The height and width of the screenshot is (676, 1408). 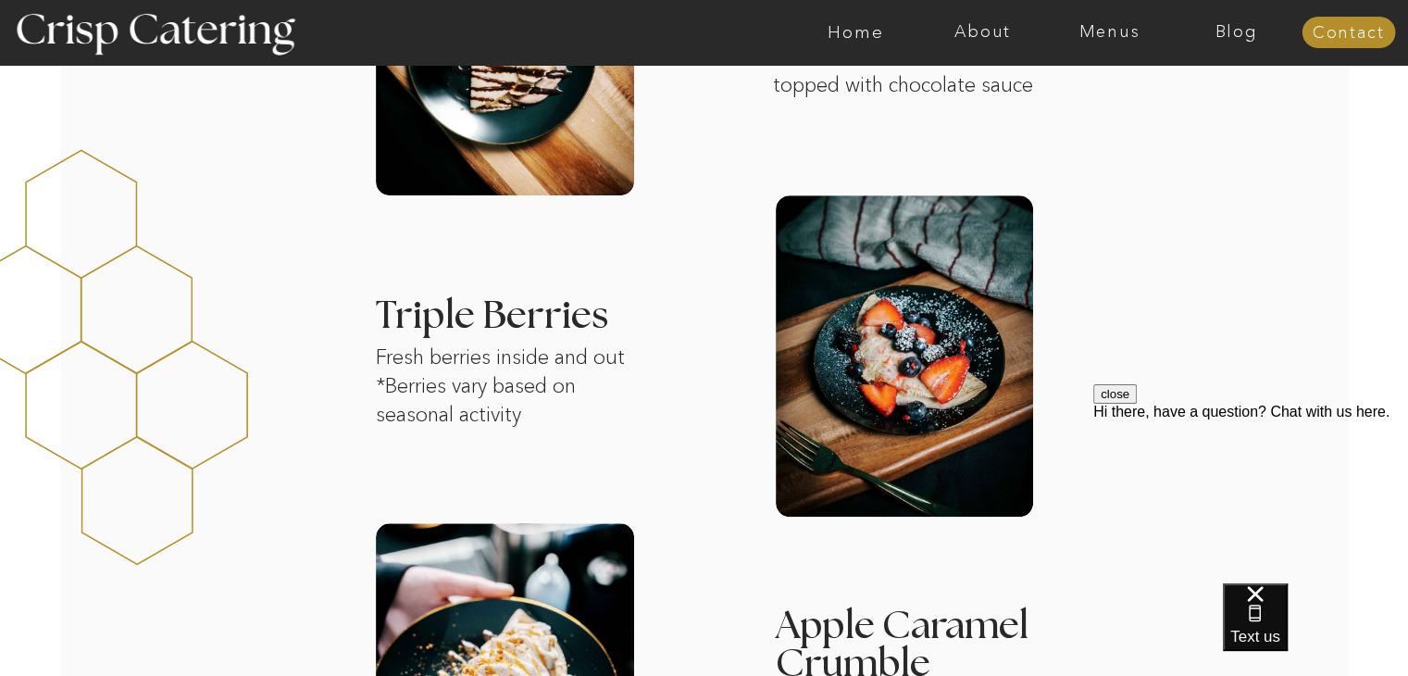 What do you see at coordinates (1235, 32) in the screenshot?
I see `a: Blog` at bounding box center [1235, 32].